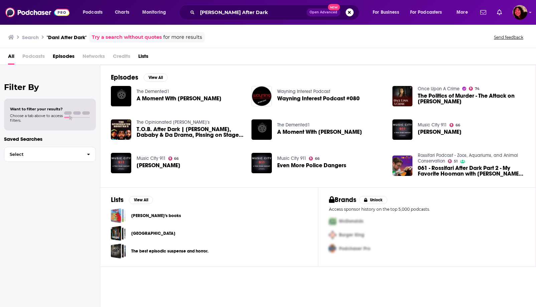 The height and width of the screenshot is (307, 536). What do you see at coordinates (127, 37) in the screenshot?
I see `a: Try a search without quotes` at bounding box center [127, 37].